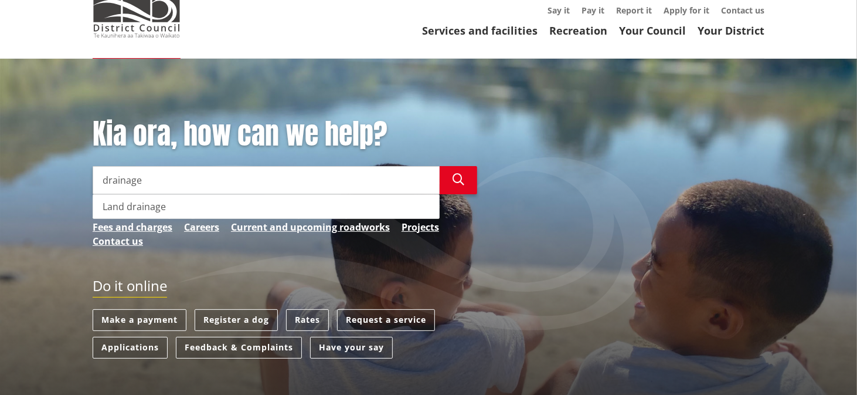  I want to click on a: Request a service, so click(386, 320).